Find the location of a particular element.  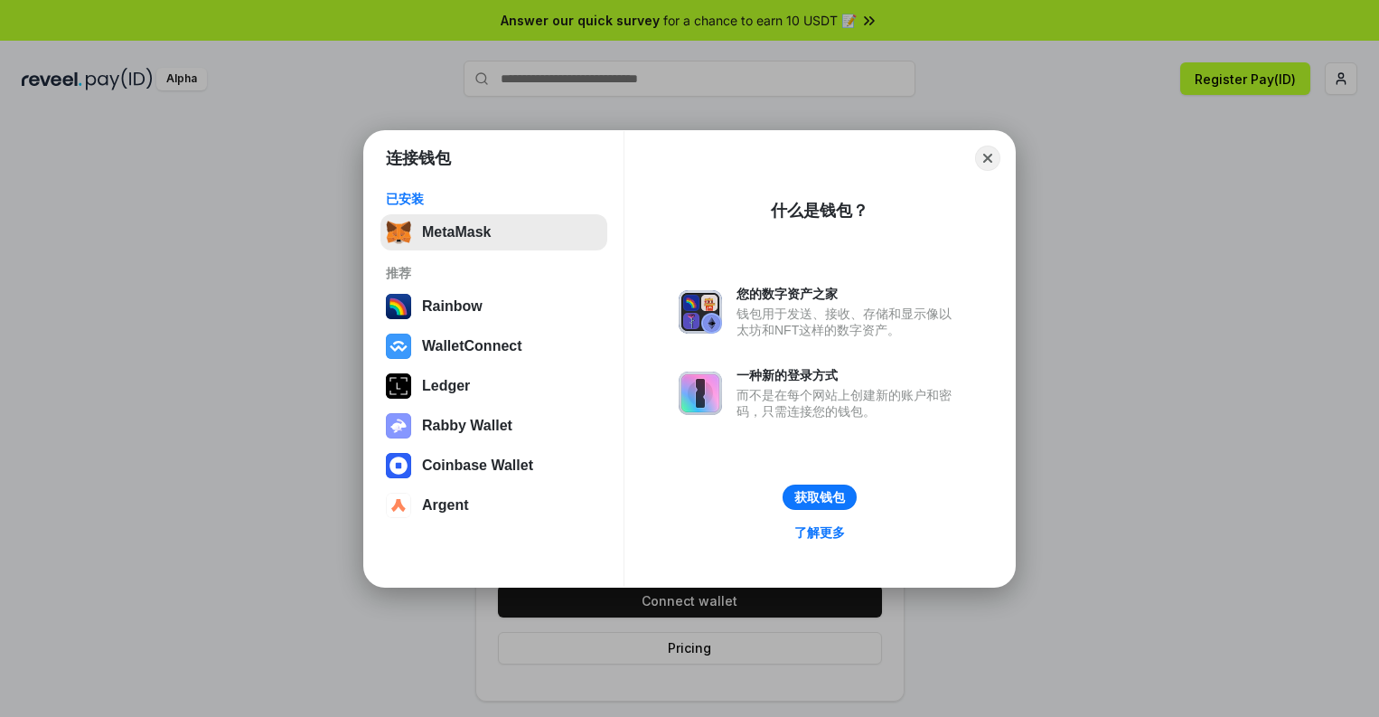

div: 已安装 is located at coordinates (494, 199).